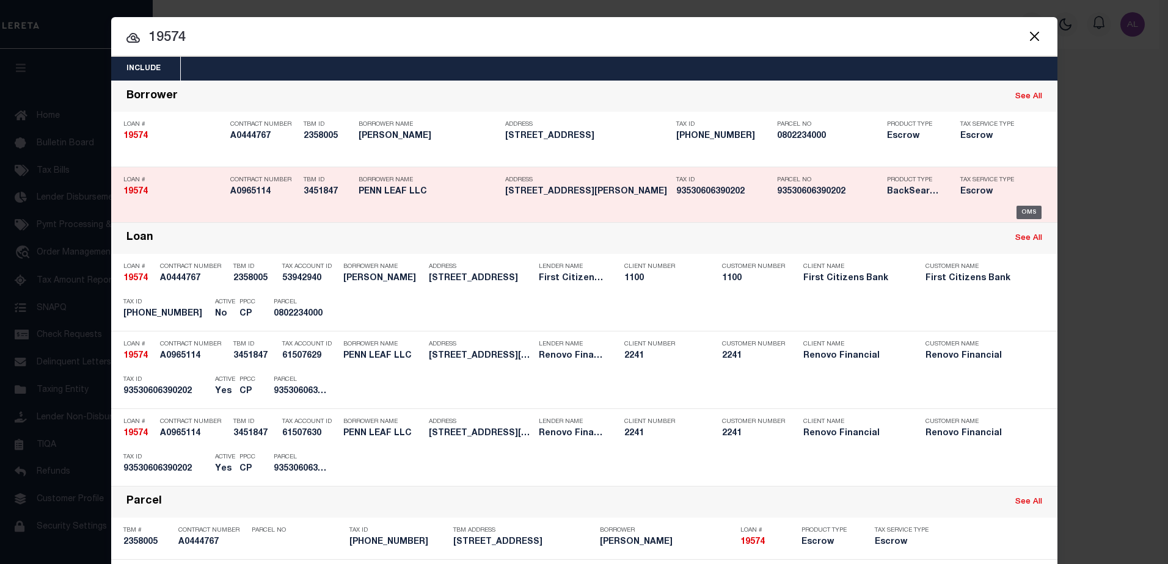  I want to click on h5: BackSearch,Escrow, so click(914, 192).